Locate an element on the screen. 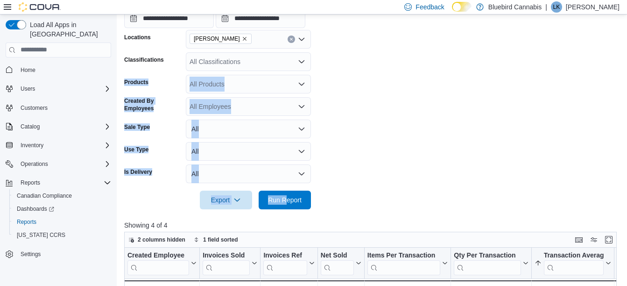  button: Customers is located at coordinates (58, 107).